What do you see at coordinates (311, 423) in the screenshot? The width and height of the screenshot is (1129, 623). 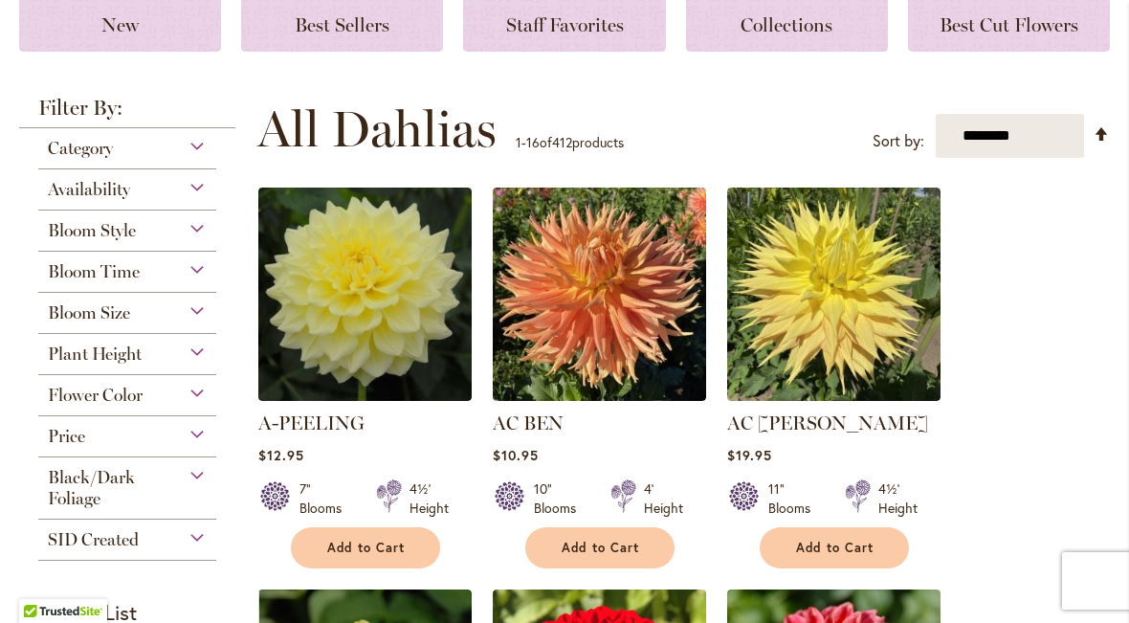 I see `a: A-PEELING` at bounding box center [311, 423].